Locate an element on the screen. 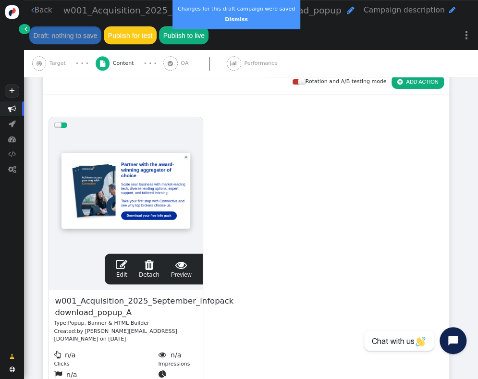  div: Type: is located at coordinates (126, 323).